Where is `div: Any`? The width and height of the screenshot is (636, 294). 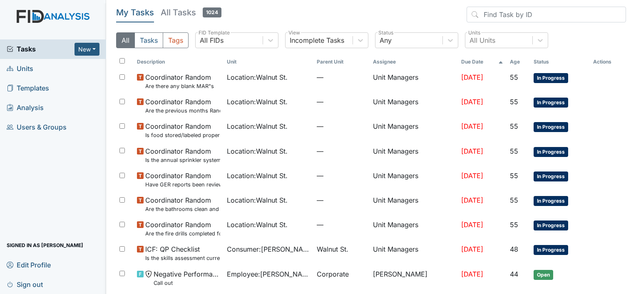 div: Any is located at coordinates (385, 40).